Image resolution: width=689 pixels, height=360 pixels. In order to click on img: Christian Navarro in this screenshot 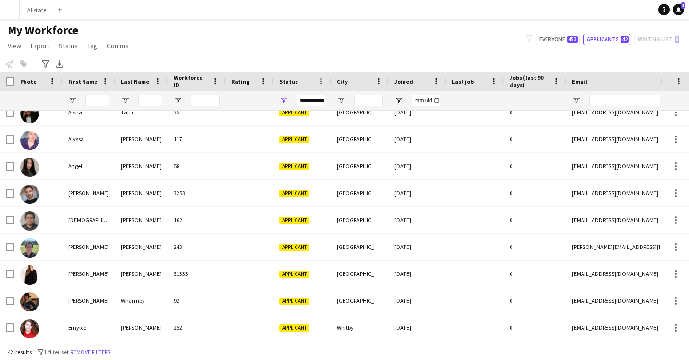, I will do `click(30, 221)`.